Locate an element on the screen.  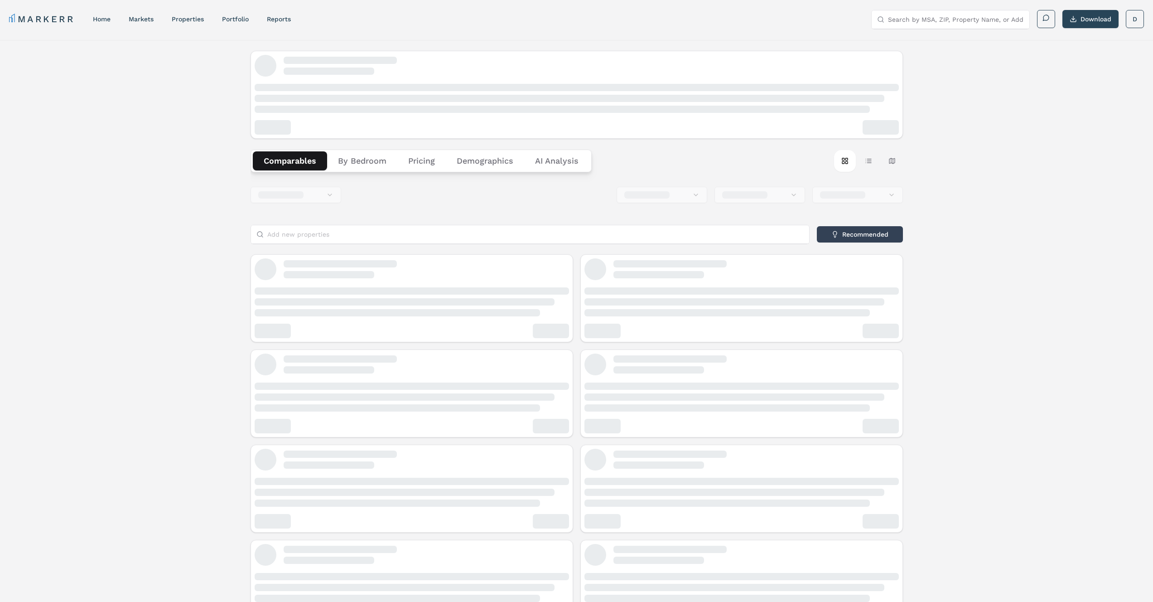
a: Portfolio is located at coordinates (235, 19).